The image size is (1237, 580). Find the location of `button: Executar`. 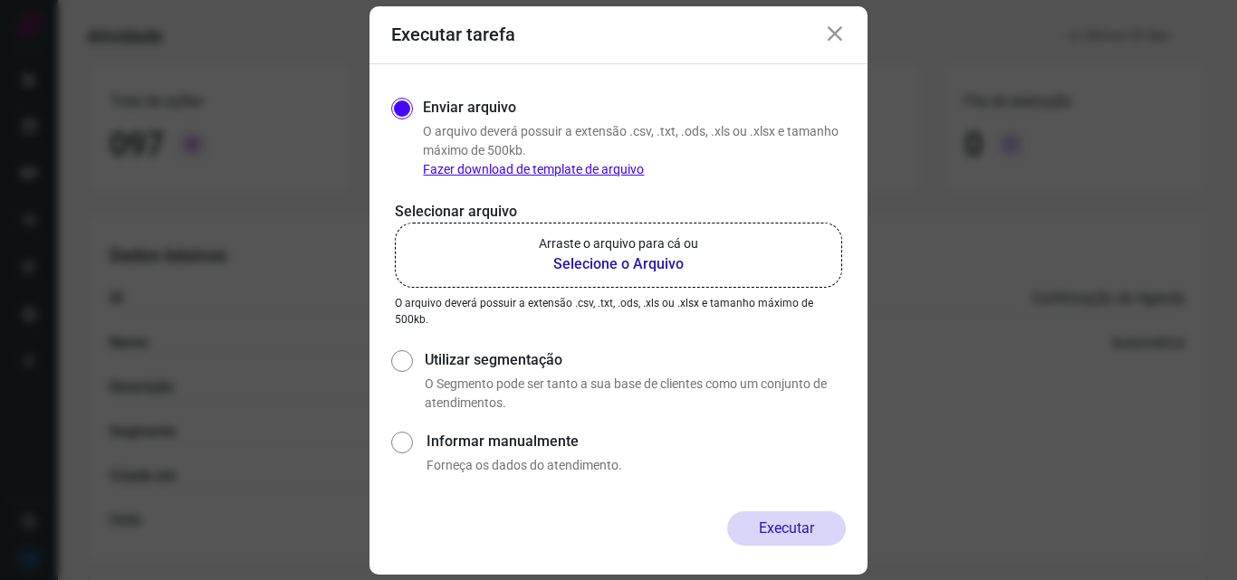

button: Executar is located at coordinates (786, 529).